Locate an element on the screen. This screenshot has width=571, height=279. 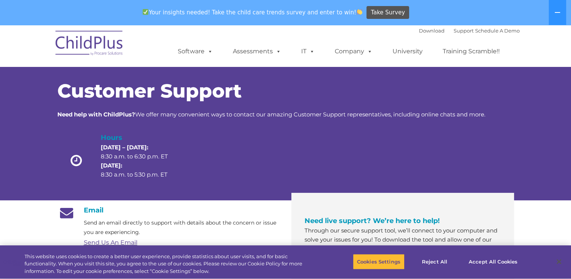
span: Your insights needed! Take the child care trends survey and enter to win! is located at coordinates (253, 12).